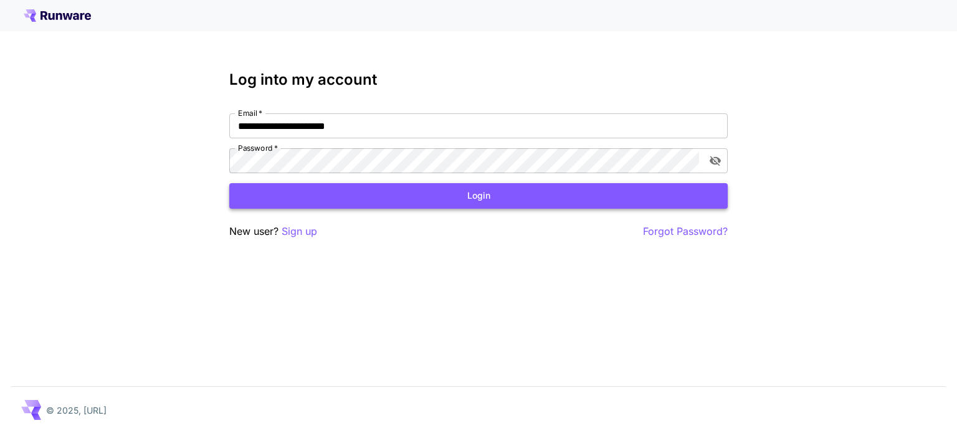 This screenshot has width=957, height=433. Describe the element at coordinates (250, 113) in the screenshot. I see `label: Email` at that location.